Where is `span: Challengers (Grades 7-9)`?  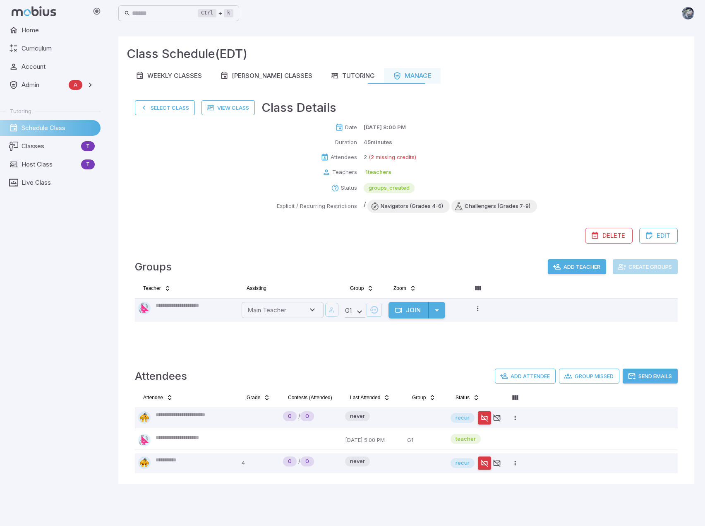
span: Challengers (Grades 7-9) is located at coordinates (497, 206).